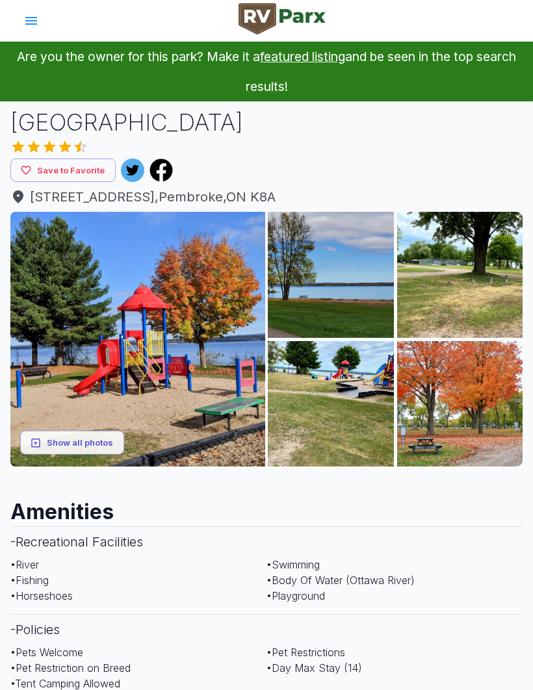 The width and height of the screenshot is (533, 690). Describe the element at coordinates (296, 596) in the screenshot. I see `span: • Playground` at that location.